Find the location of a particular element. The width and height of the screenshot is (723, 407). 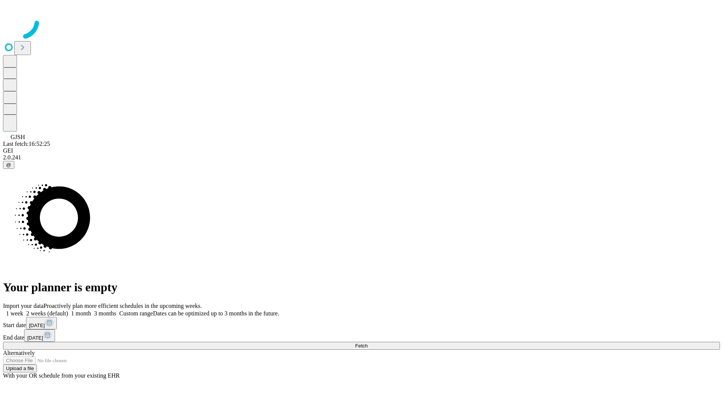

span: 3 months is located at coordinates (105, 313).